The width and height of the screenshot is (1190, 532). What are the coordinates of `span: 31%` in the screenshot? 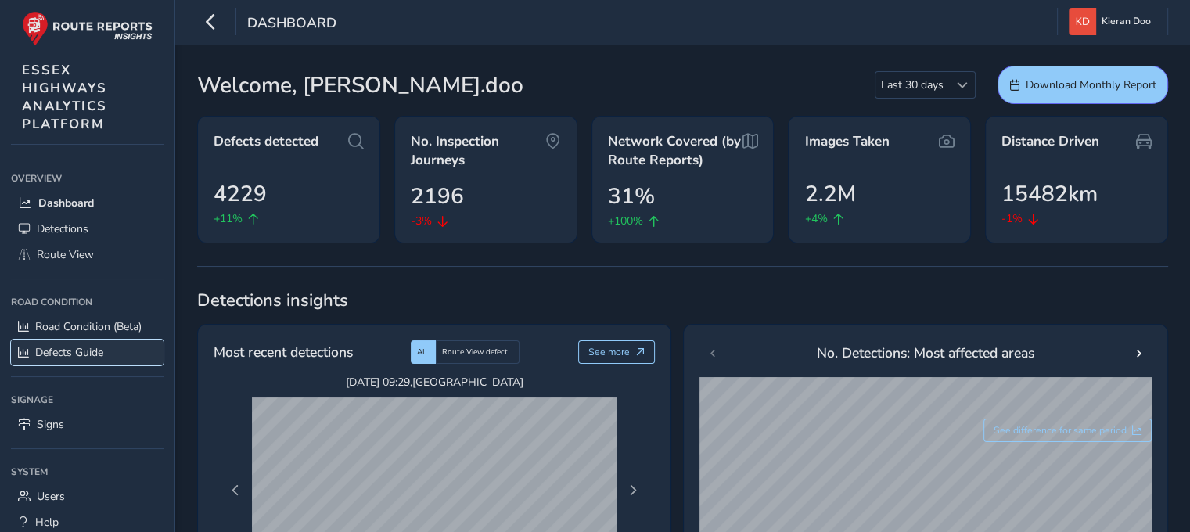 It's located at (631, 196).